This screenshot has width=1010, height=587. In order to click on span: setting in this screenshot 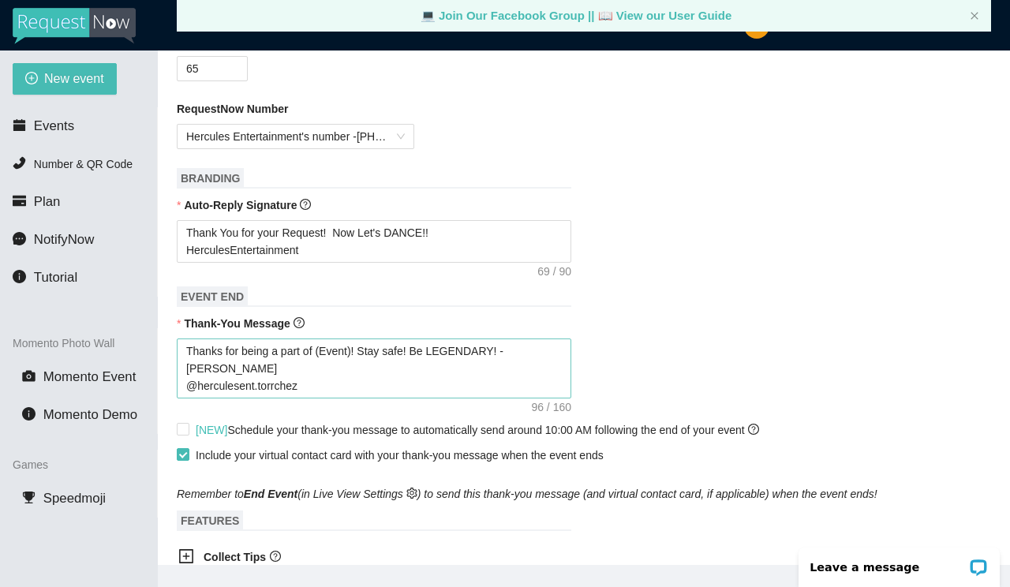, I will do `click(412, 493)`.